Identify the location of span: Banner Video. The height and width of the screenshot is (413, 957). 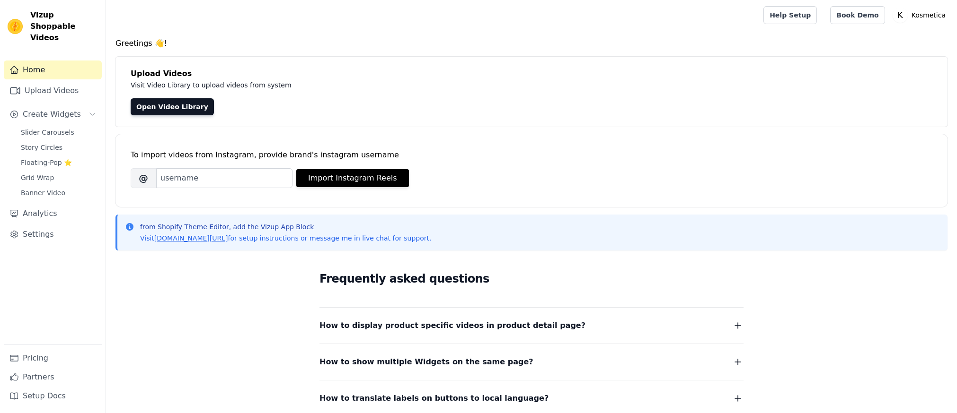
(43, 193).